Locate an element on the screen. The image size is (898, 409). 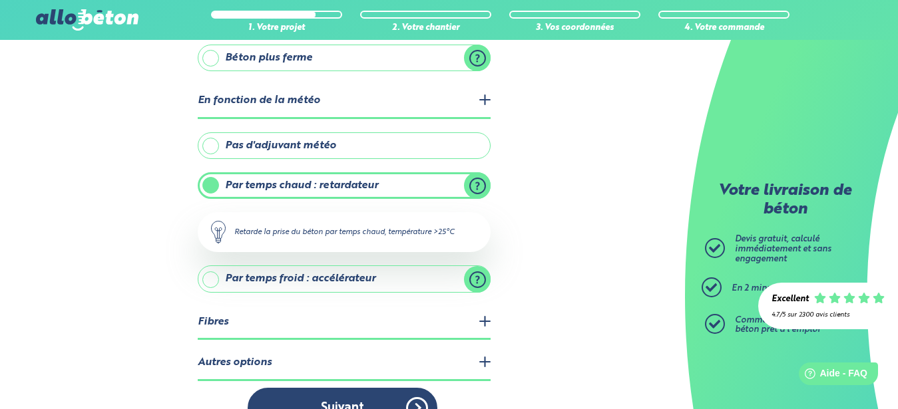
p: Votre livraison de béton is located at coordinates (785, 200).